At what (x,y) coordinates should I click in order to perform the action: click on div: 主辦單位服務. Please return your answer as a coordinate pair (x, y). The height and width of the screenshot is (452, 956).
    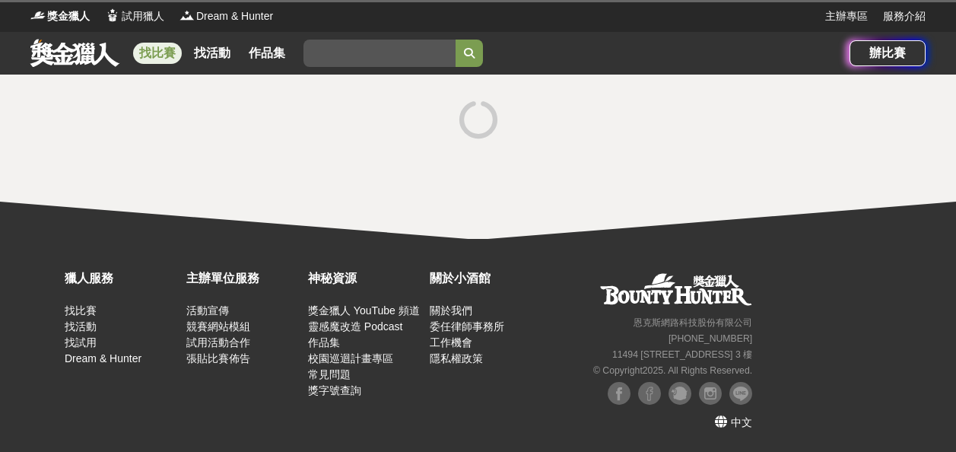
    Looking at the image, I should click on (243, 278).